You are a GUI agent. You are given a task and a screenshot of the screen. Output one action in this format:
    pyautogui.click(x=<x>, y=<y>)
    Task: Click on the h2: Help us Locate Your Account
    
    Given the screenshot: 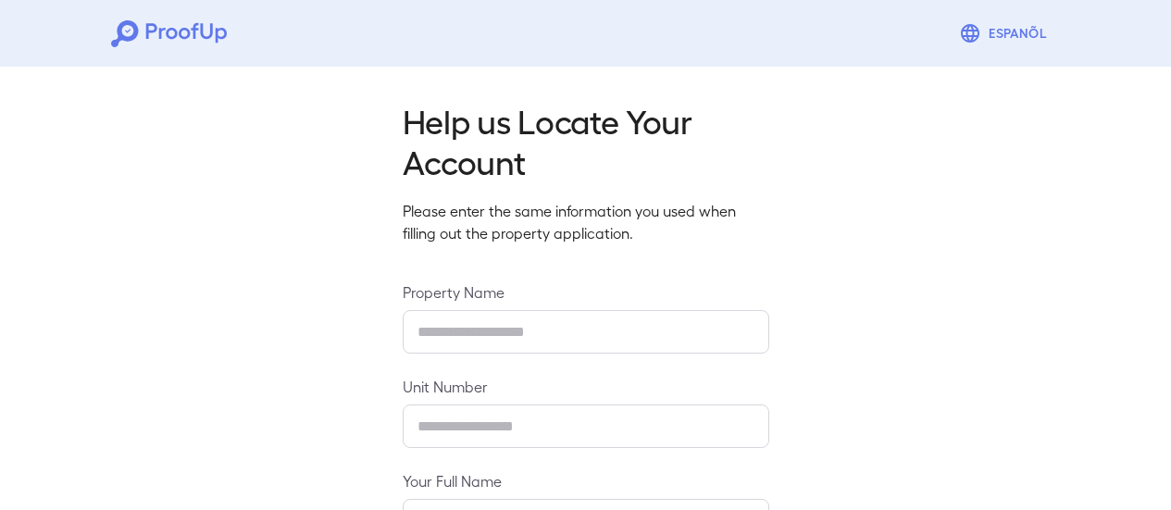 What is the action you would take?
    pyautogui.click(x=586, y=141)
    